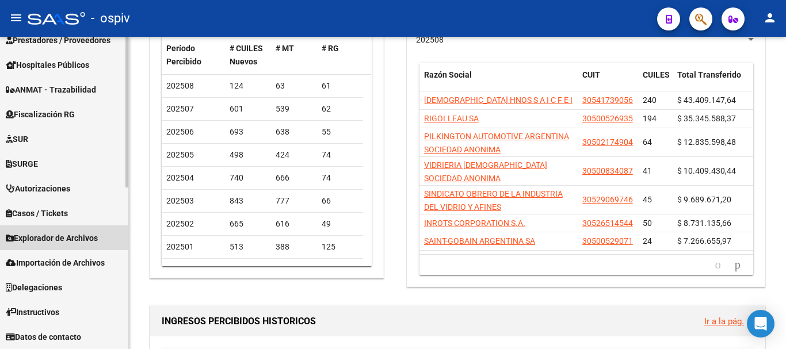 The width and height of the screenshot is (786, 349). Describe the element at coordinates (608, 100) in the screenshot. I see `span: 30541739056` at that location.